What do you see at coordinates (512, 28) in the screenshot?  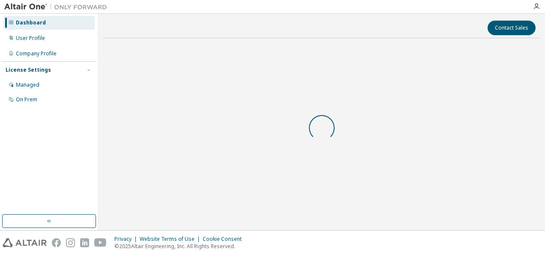 I see `button: Contact Sales` at bounding box center [512, 28].